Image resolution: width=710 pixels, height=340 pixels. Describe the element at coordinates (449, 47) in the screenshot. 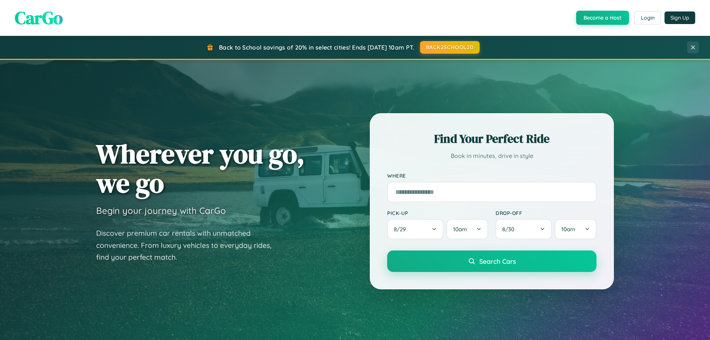

I see `button: BACK2SCHOOL20` at that location.